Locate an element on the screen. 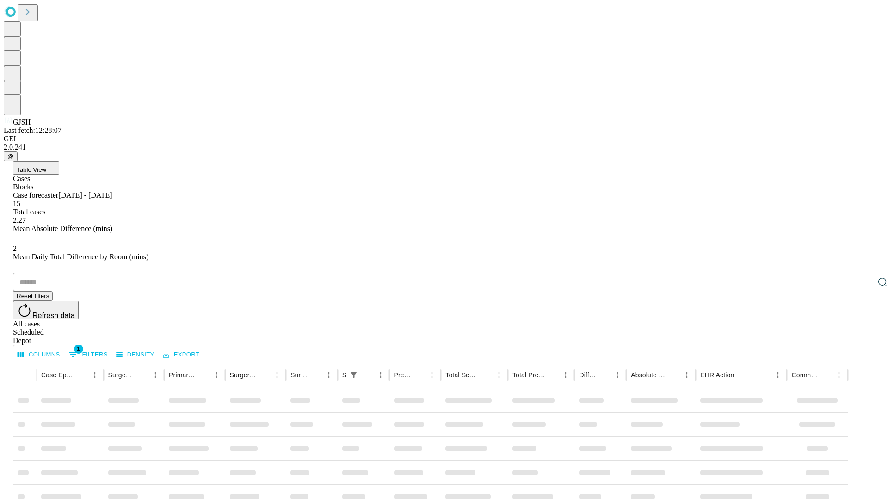  span: Last fetch: 12:28:07 is located at coordinates (32, 130).